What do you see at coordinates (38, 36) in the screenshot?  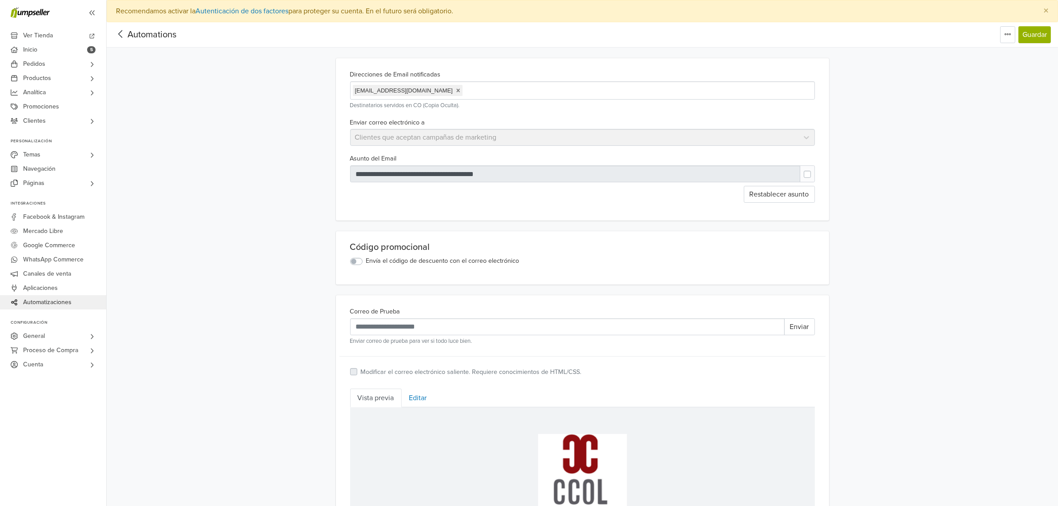 I see `span: Ver Tienda` at bounding box center [38, 36].